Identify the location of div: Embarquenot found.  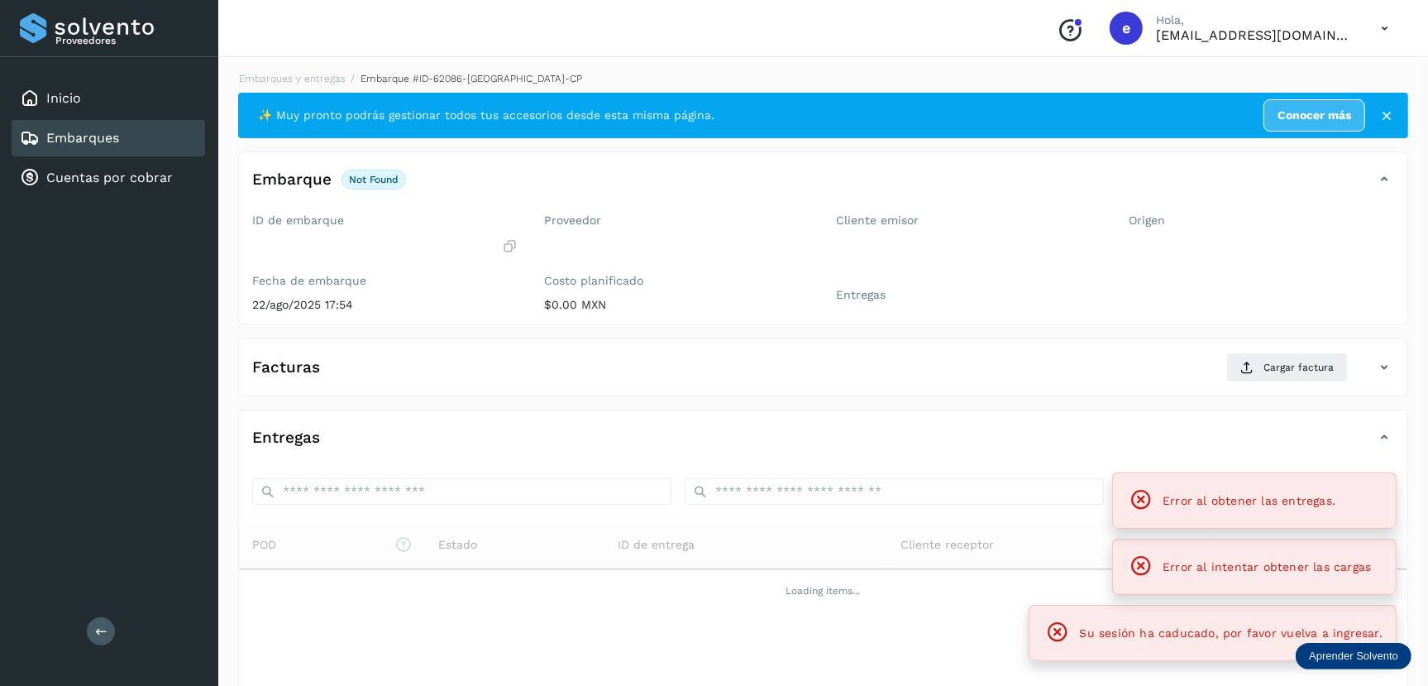
(823, 186).